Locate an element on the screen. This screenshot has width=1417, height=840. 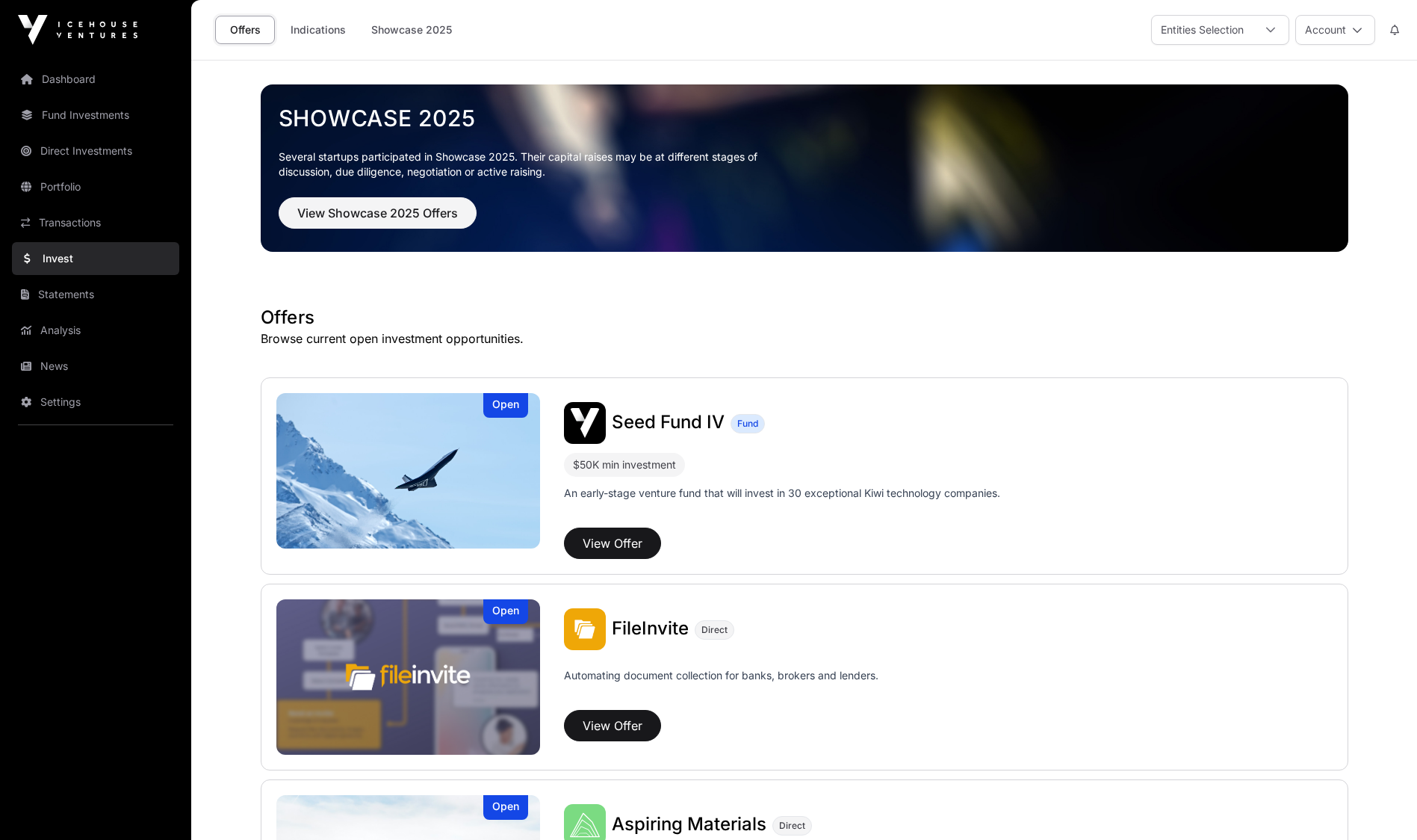
img: Icehouse Ventures Logo is located at coordinates (77, 30).